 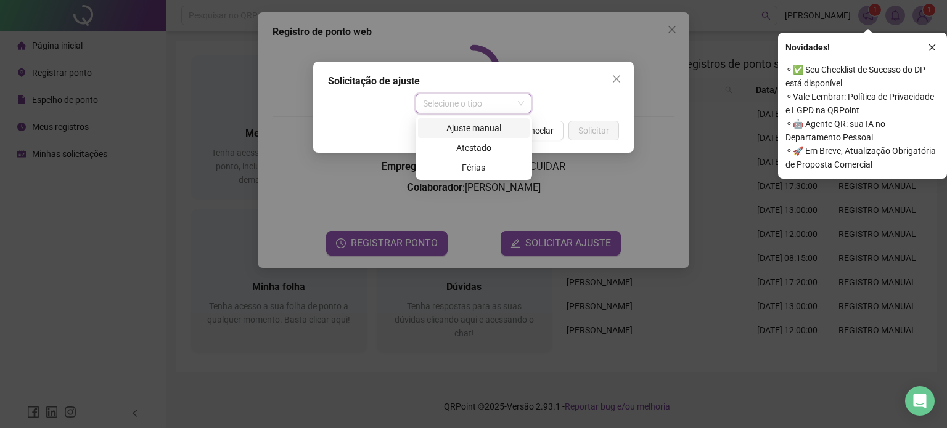 I want to click on span: ⚬ 🤖 Agente QR: sua IA no Departamento Pessoal, so click(x=862, y=131).